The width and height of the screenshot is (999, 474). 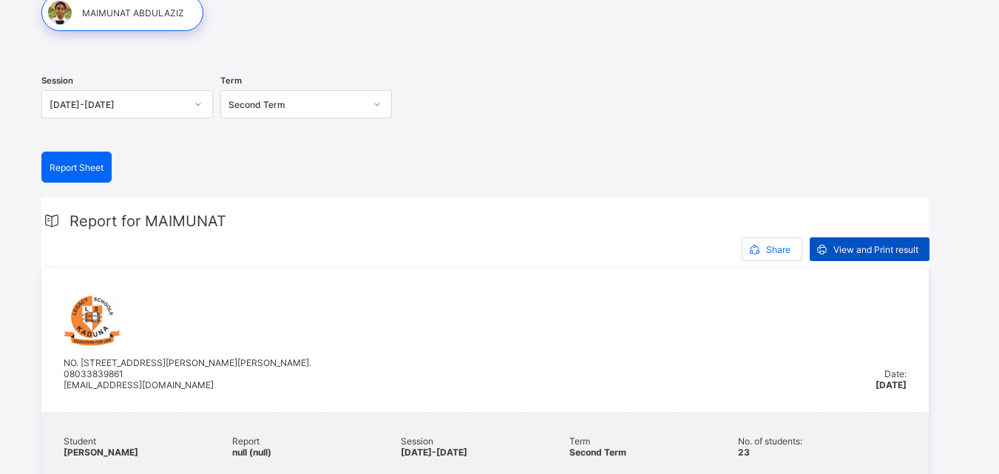 What do you see at coordinates (875, 249) in the screenshot?
I see `span: View and Print result` at bounding box center [875, 249].